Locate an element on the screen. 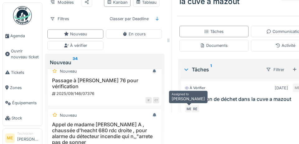 The width and height of the screenshot is (299, 144). div: Classer par Deadline is located at coordinates (129, 19).